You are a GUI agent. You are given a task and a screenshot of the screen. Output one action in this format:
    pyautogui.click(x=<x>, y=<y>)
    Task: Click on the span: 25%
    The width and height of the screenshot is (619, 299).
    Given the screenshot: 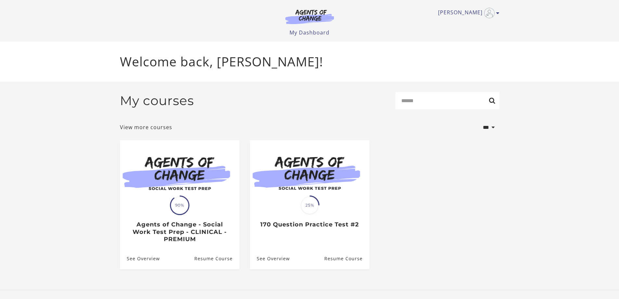 What is the action you would take?
    pyautogui.click(x=310, y=205)
    